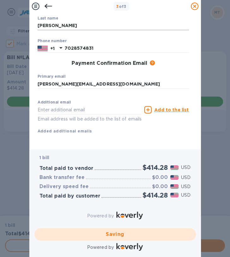 This screenshot has height=257, width=230. I want to click on h3: Bank transfer fee, so click(62, 178).